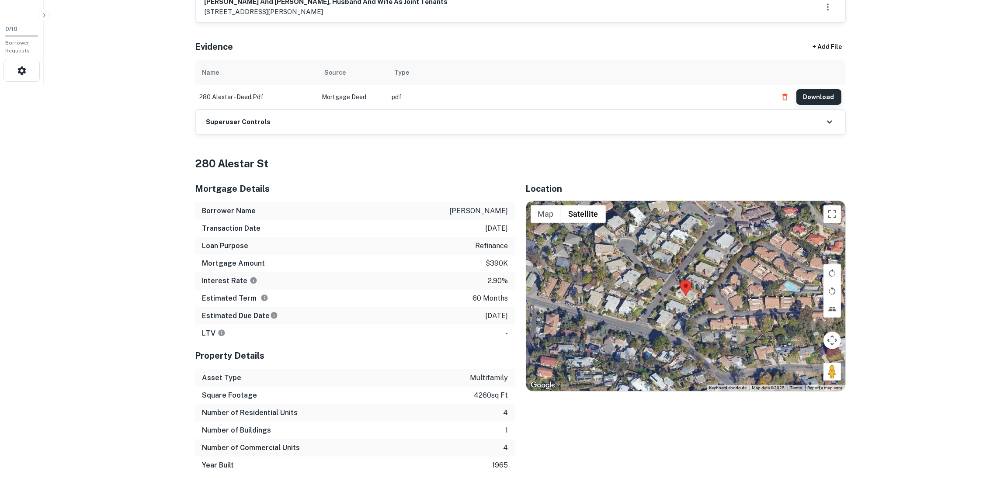 This screenshot has width=997, height=478. Describe the element at coordinates (583, 214) in the screenshot. I see `button: Show satellite imagery` at that location.